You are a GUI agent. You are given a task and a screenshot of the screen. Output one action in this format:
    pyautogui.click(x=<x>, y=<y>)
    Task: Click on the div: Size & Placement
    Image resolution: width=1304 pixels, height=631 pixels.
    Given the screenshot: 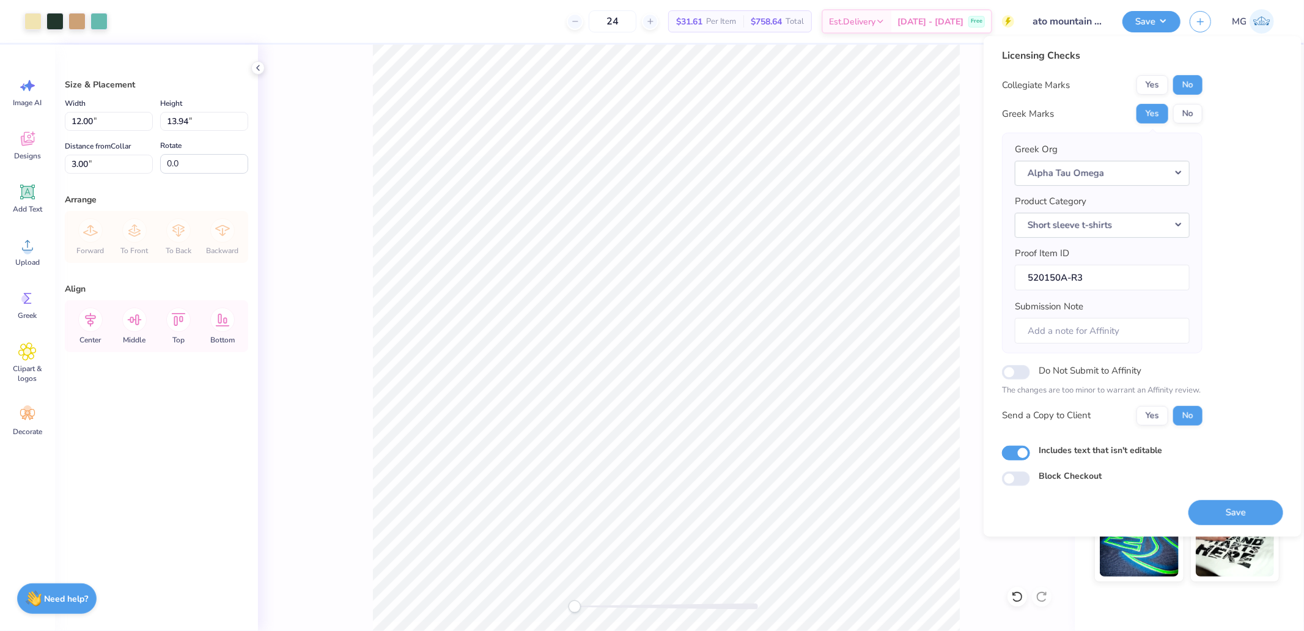 What is the action you would take?
    pyautogui.click(x=157, y=84)
    